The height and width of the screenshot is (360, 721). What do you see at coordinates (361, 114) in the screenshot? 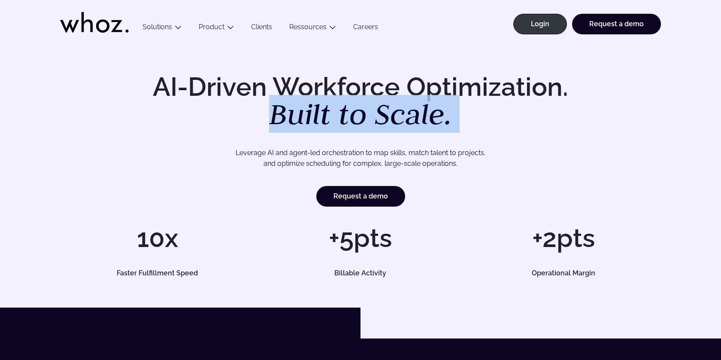
I see `em: Built to Scale.` at bounding box center [361, 114].